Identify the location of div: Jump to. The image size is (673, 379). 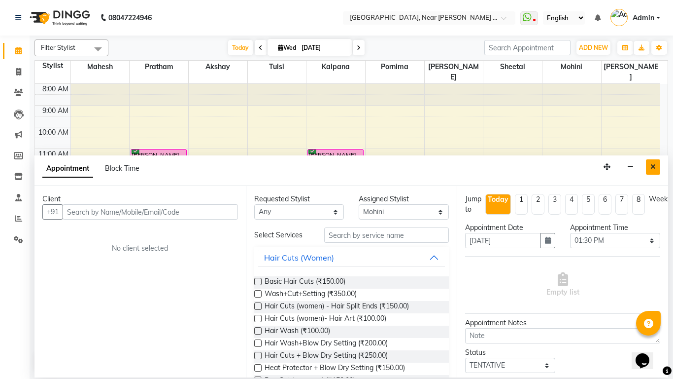
(473, 204).